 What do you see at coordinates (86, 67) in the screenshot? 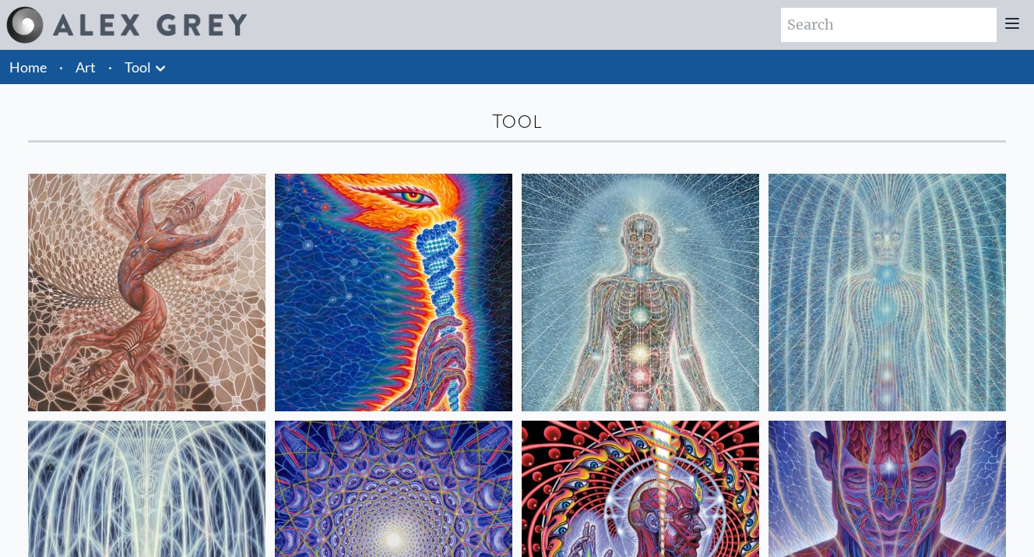
I see `a: Art` at bounding box center [86, 67].